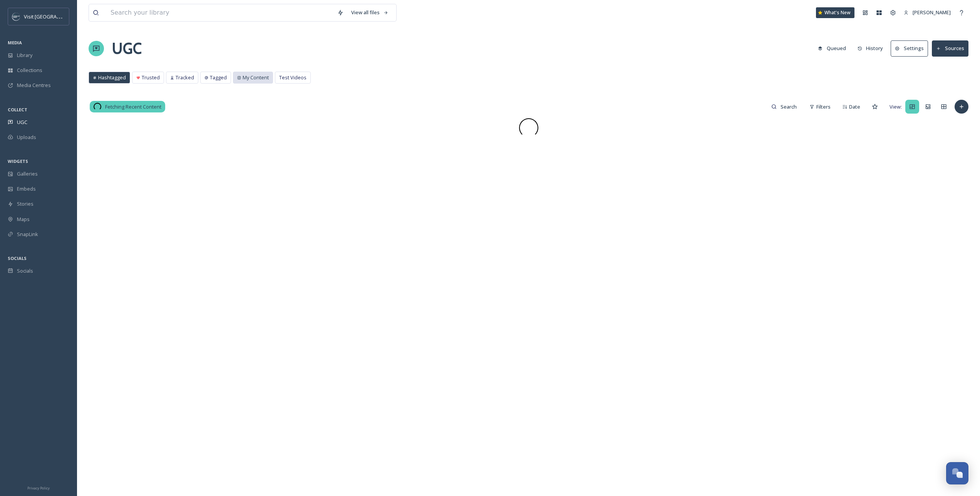  I want to click on a: Queued, so click(833, 48).